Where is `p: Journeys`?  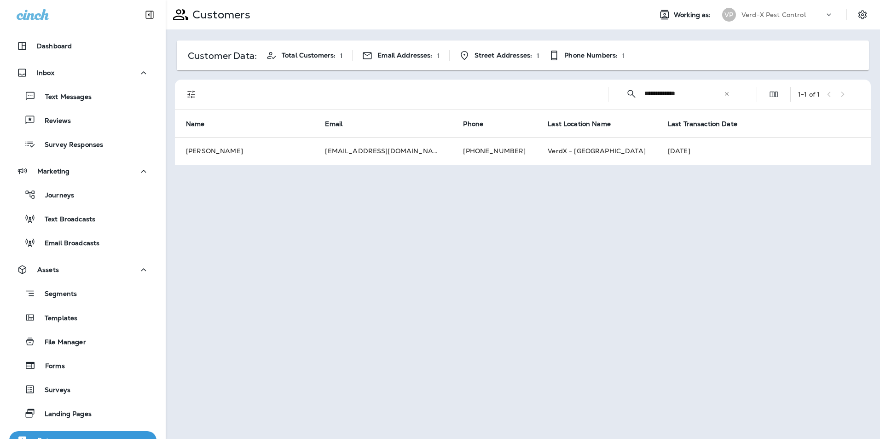
p: Journeys is located at coordinates (55, 196).